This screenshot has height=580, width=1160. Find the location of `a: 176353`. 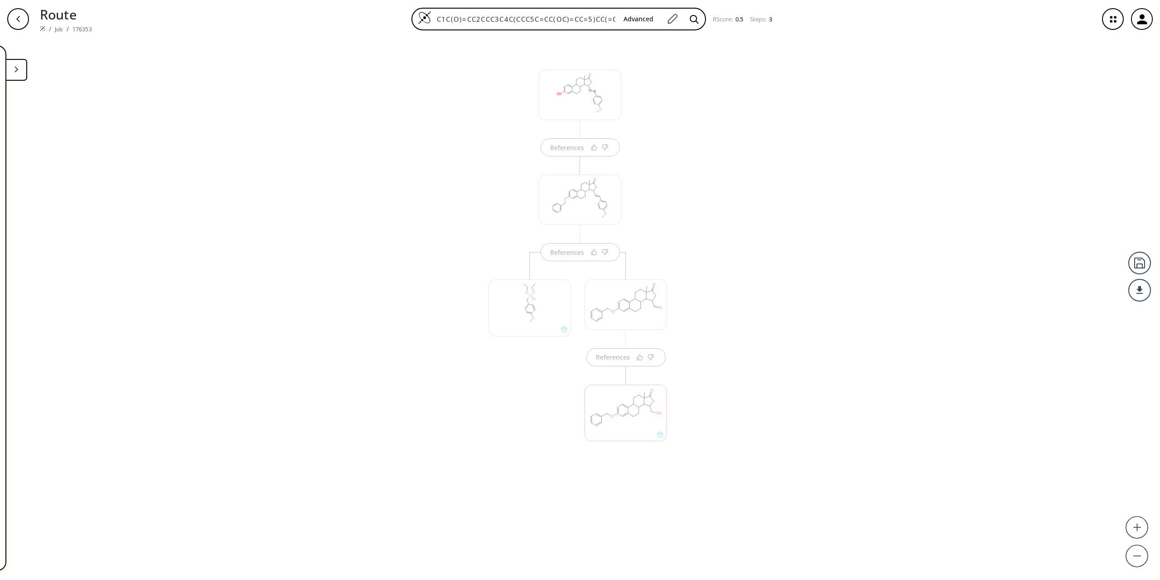

a: 176353 is located at coordinates (82, 29).